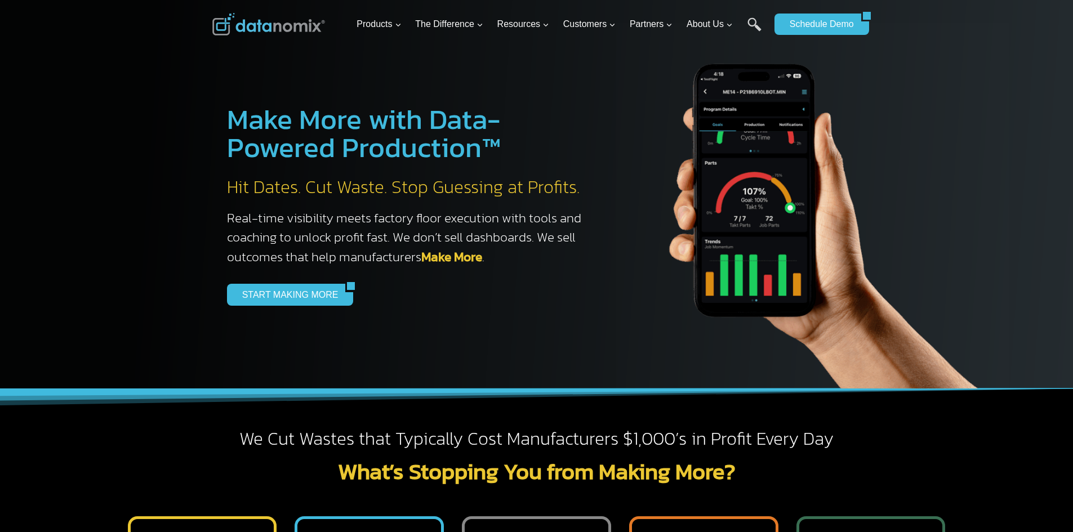 This screenshot has height=532, width=1073. Describe the element at coordinates (523, 24) in the screenshot. I see `span: Resources` at that location.